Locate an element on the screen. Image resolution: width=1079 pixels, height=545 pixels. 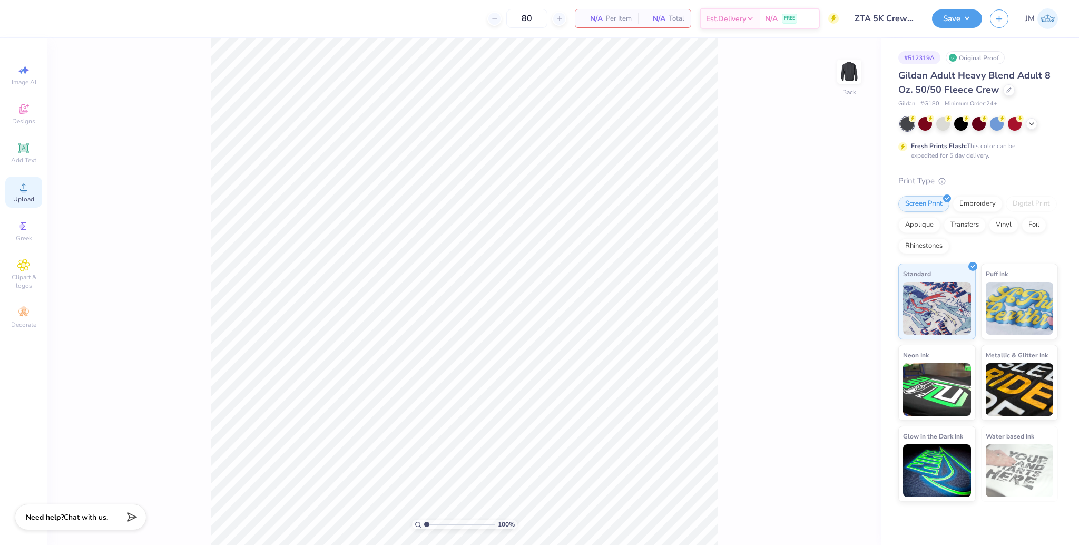
div: Print Type is located at coordinates (977, 181).